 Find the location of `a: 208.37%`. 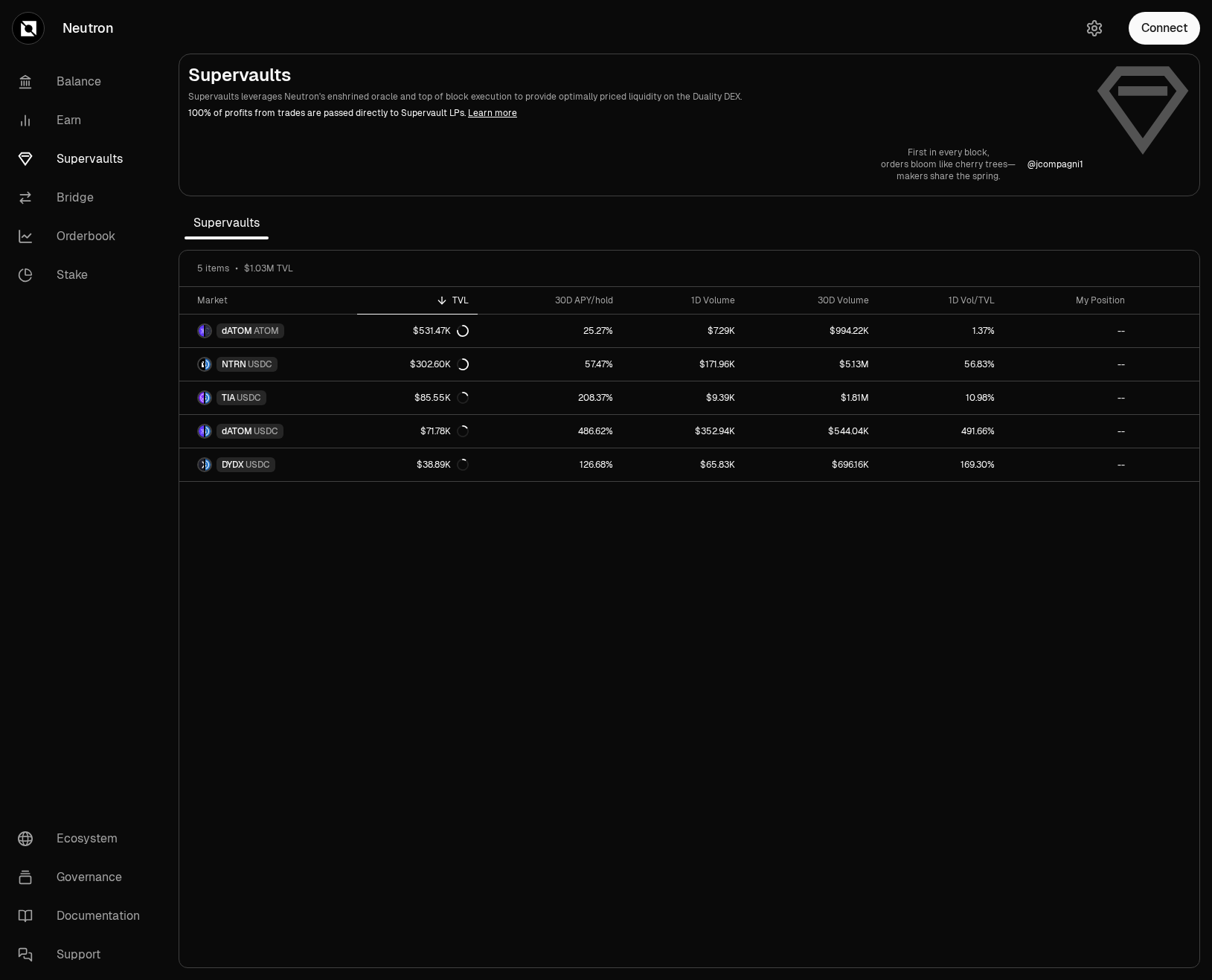

a: 208.37% is located at coordinates (550, 398).